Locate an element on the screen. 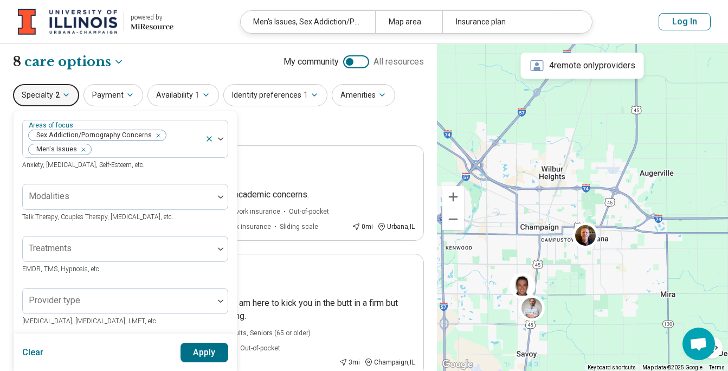 This screenshot has height=371, width=728. label: Modalities is located at coordinates (49, 196).